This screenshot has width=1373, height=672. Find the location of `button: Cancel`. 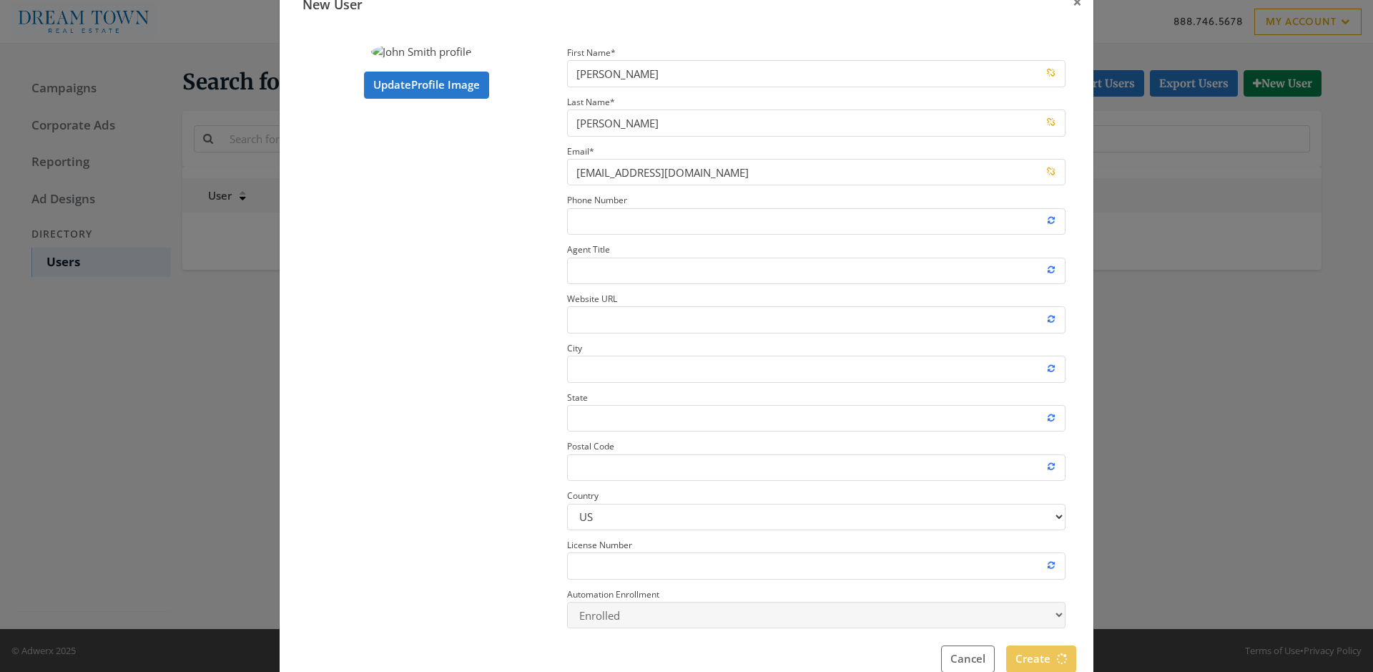

button: Cancel is located at coordinates (968, 658).